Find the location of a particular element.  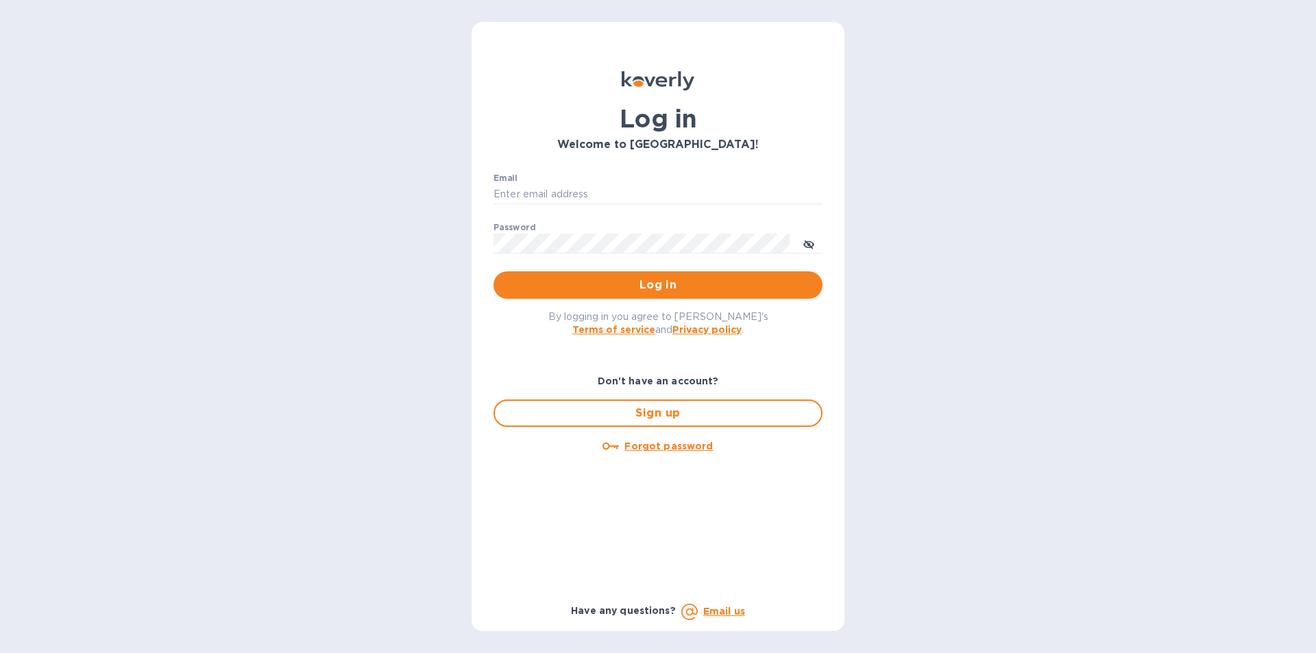

label: Email is located at coordinates (505, 178).